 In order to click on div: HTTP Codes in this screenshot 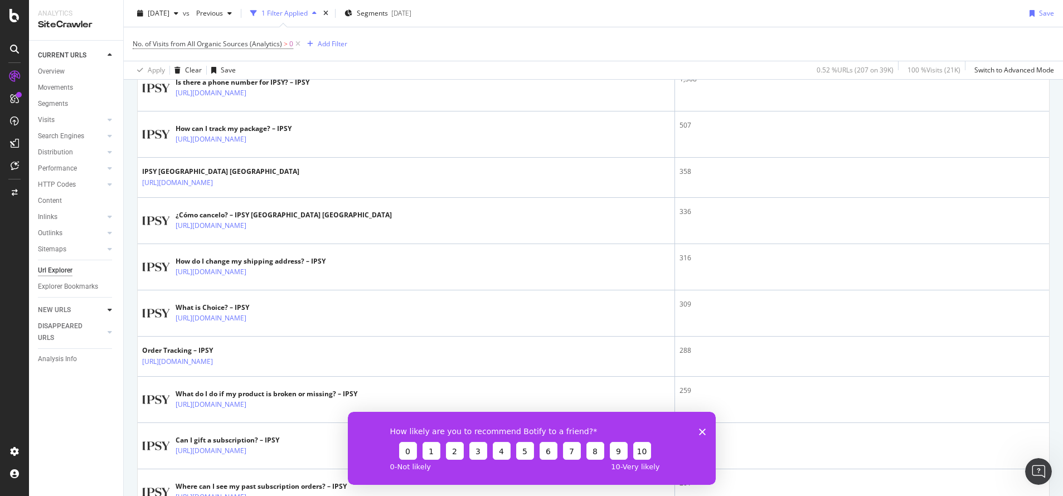, I will do `click(57, 185)`.